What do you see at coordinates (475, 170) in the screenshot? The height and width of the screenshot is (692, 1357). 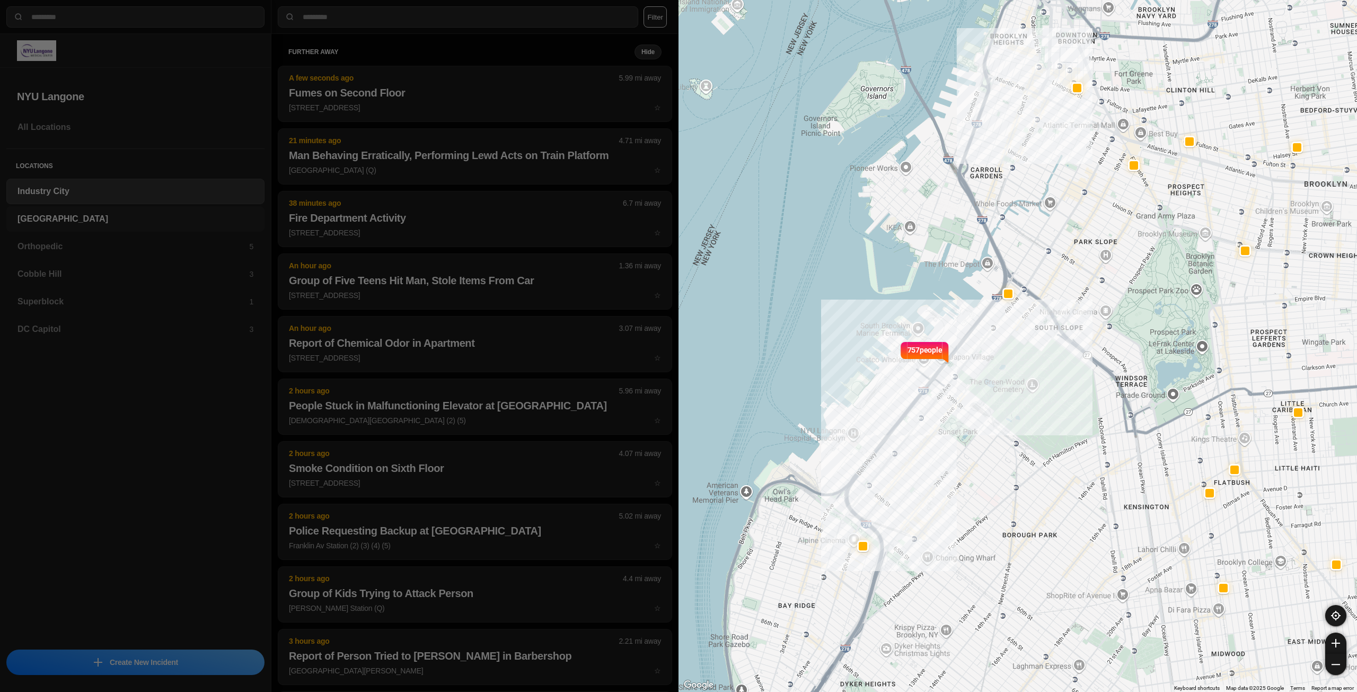 I see `a: 21 minutes ago4.71 mi awayMan Behaving Erratically, Performing Lewd Acts on Train Platform[GEOGRA...` at bounding box center [475, 170].